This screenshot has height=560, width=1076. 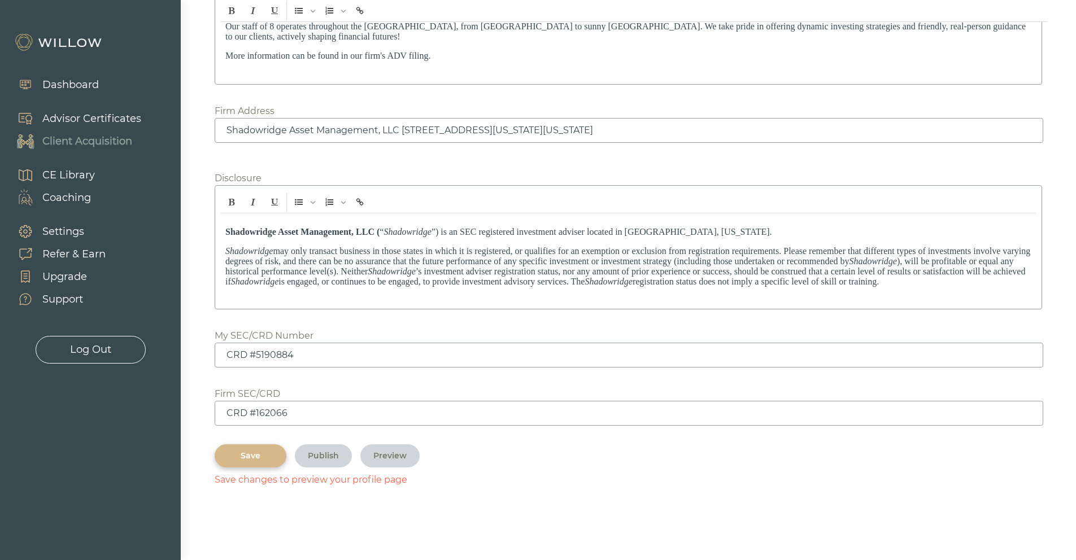 I want to click on div: Firm SEC/CRD, so click(x=247, y=394).